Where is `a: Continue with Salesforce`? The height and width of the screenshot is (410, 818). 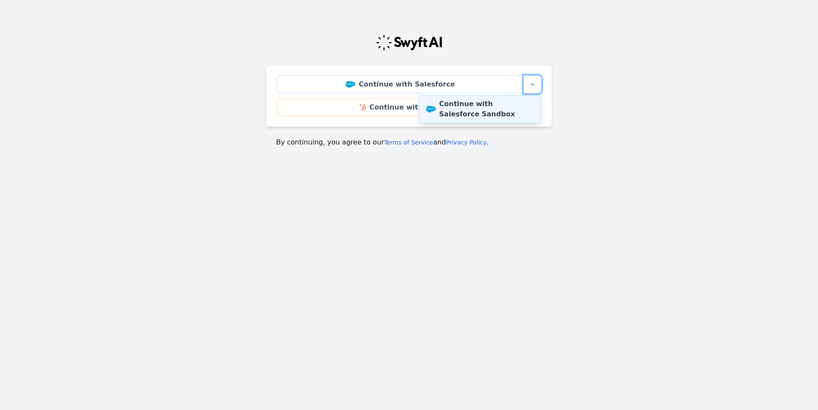
a: Continue with Salesforce is located at coordinates (400, 84).